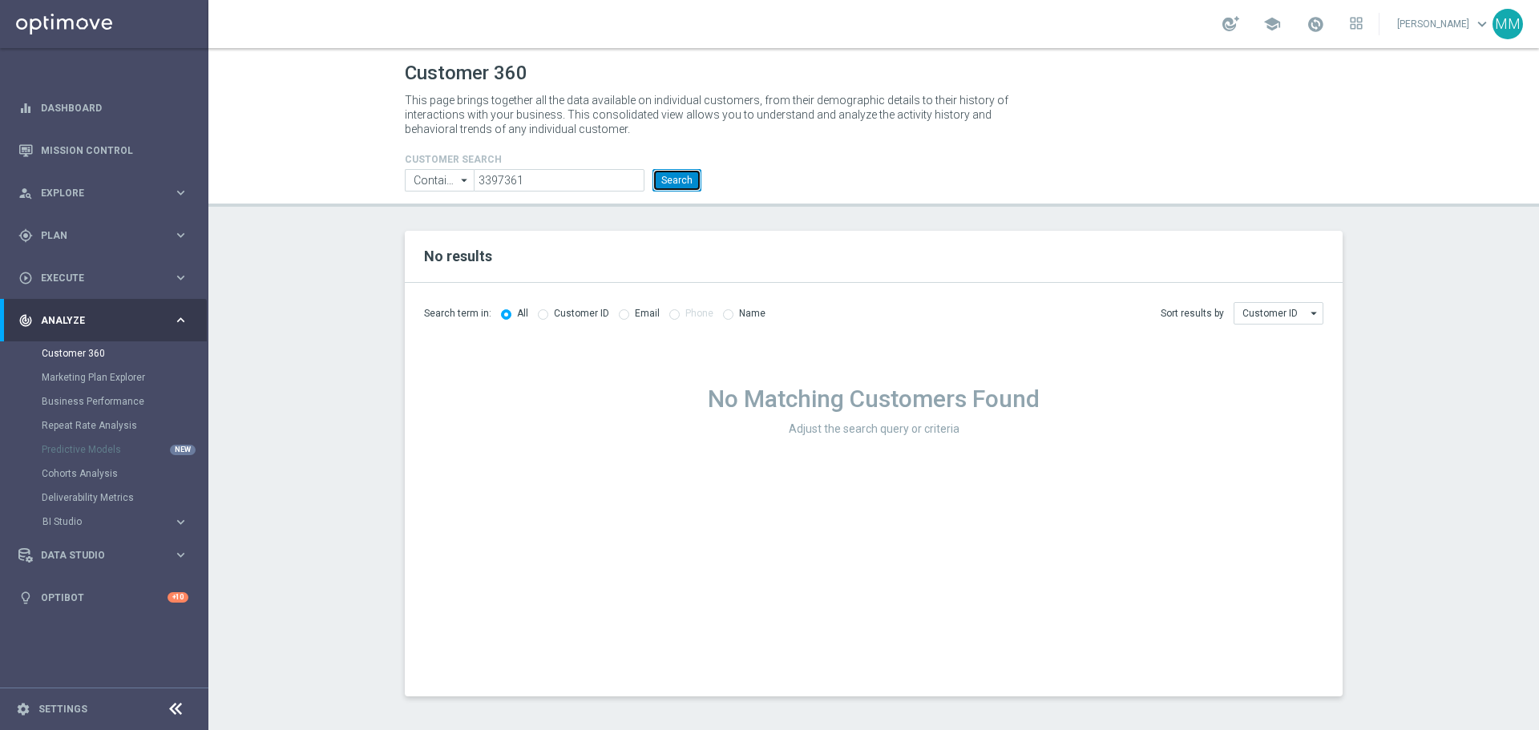  Describe the element at coordinates (874, 73) in the screenshot. I see `h1: Customer 360` at that location.